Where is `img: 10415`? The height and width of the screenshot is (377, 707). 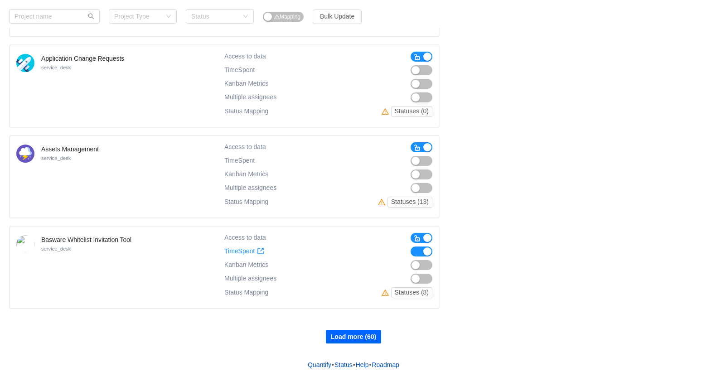 img: 10415 is located at coordinates (25, 63).